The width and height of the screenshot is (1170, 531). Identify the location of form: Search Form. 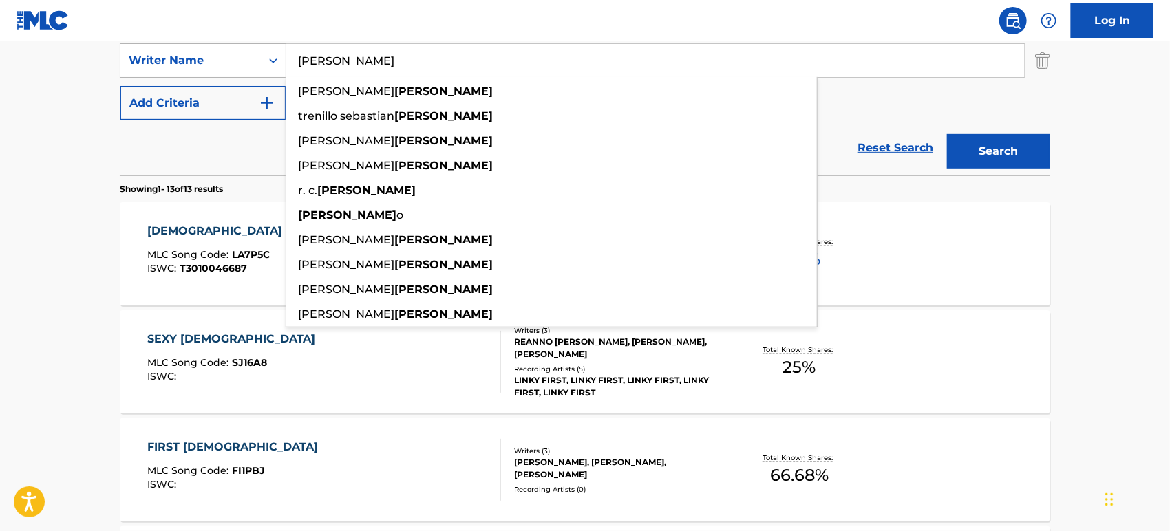
(585, 88).